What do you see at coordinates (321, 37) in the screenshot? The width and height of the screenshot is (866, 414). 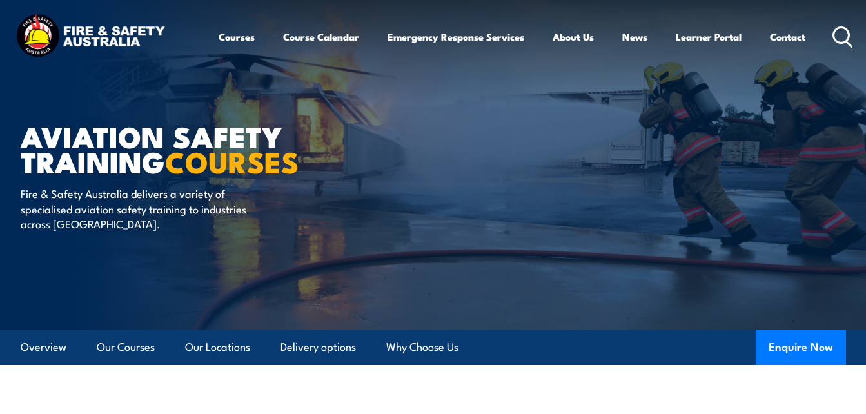 I see `a: Course Calendar` at bounding box center [321, 37].